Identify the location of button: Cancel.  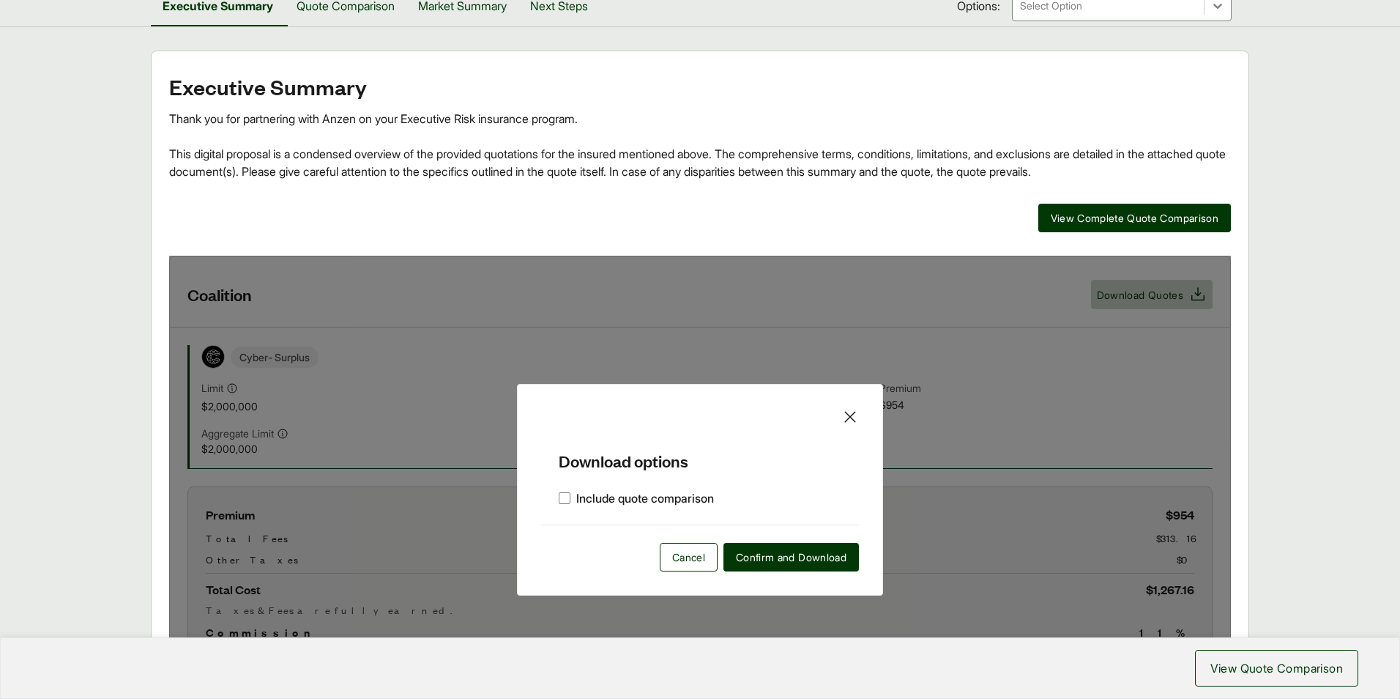
(688, 557).